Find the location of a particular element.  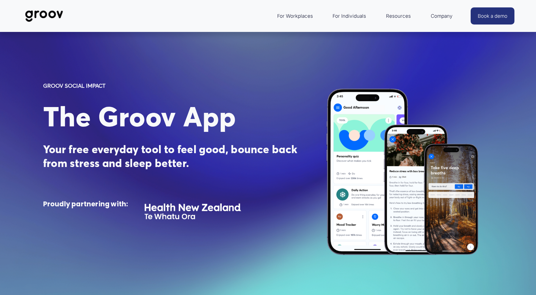

a: For Individuals is located at coordinates (349, 16).